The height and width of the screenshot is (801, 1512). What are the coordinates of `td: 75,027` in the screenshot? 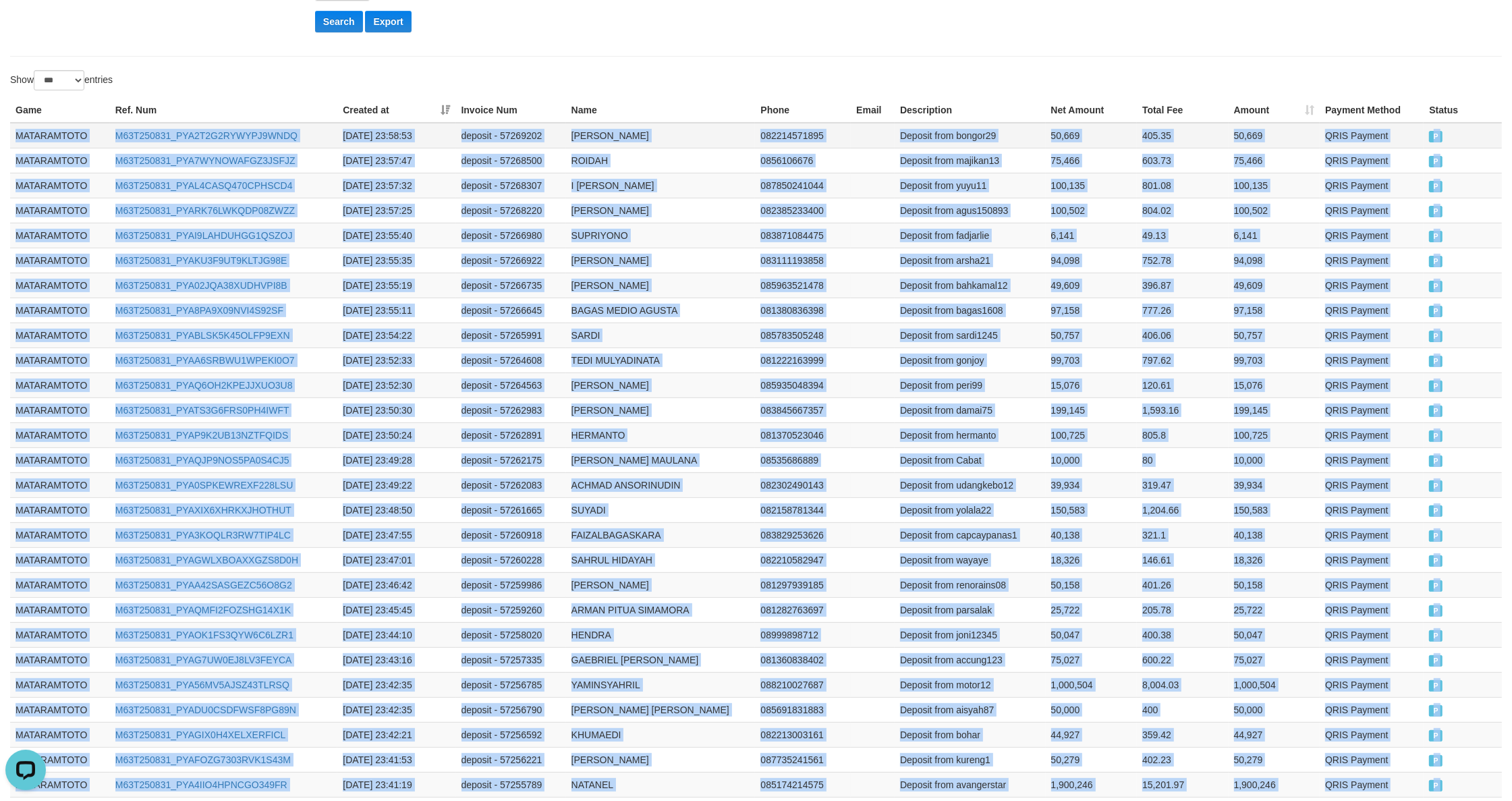 It's located at (1275, 659).